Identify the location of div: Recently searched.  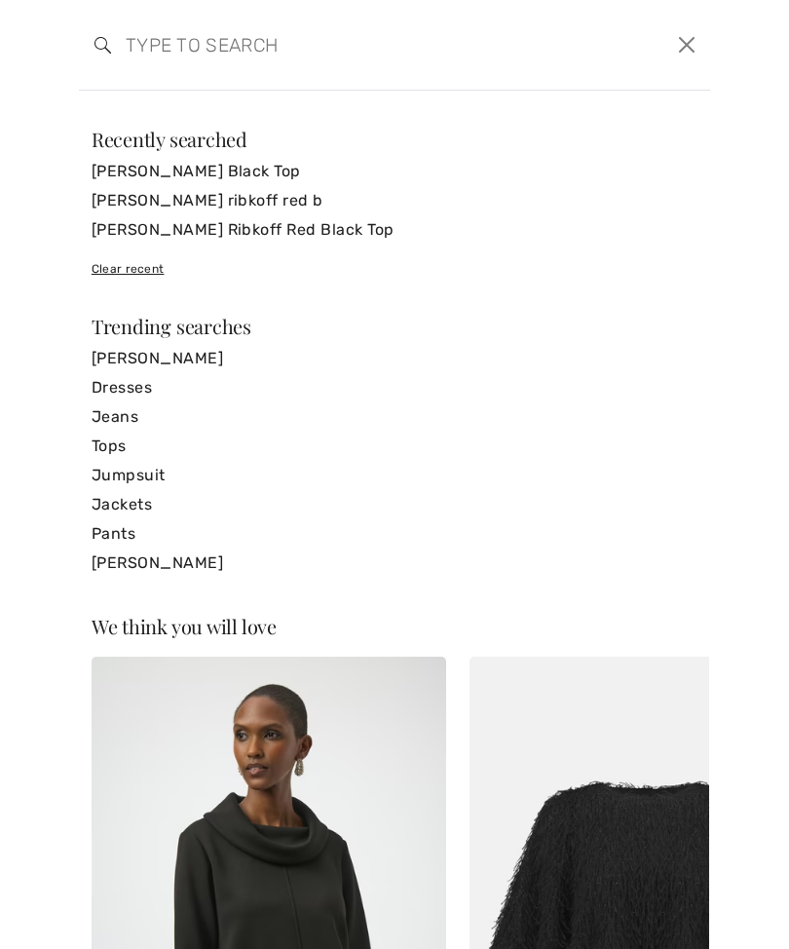
(395, 139).